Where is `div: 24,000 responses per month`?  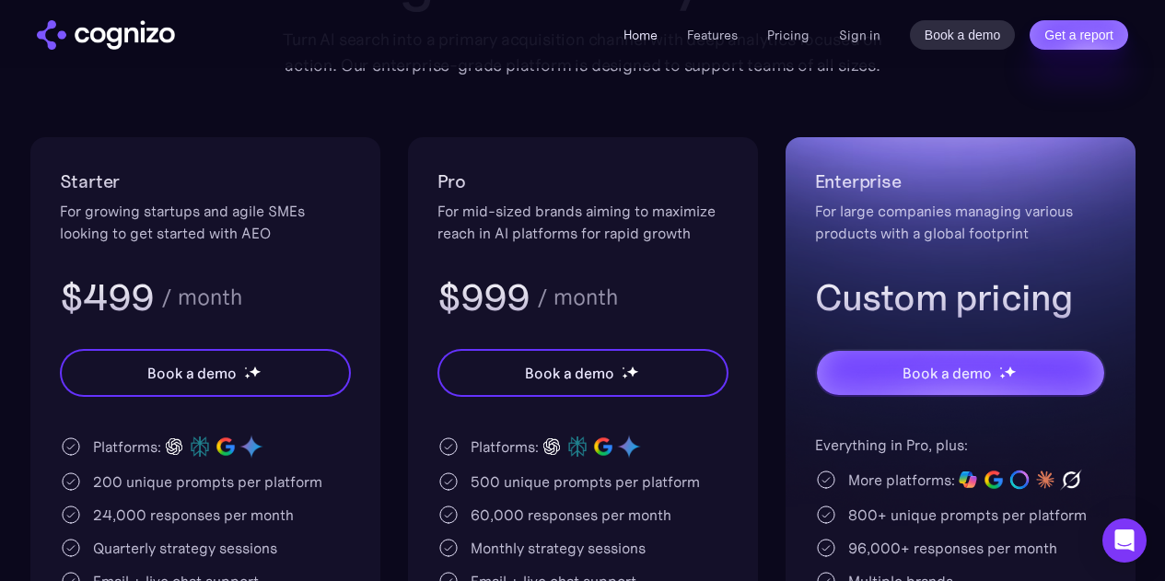 div: 24,000 responses per month is located at coordinates (193, 515).